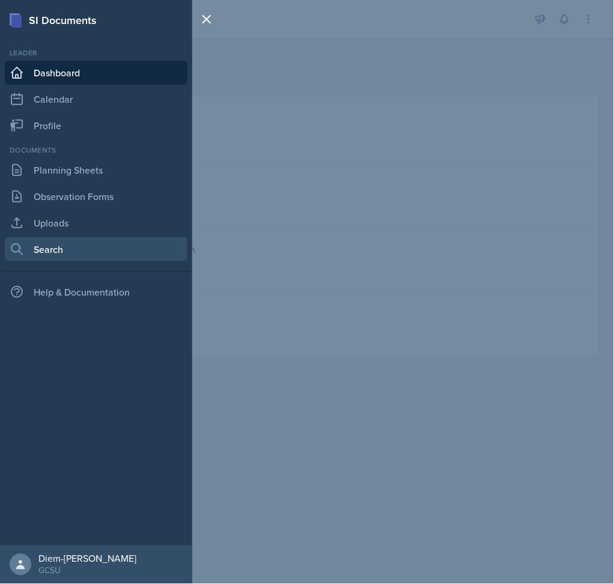 The height and width of the screenshot is (584, 614). What do you see at coordinates (96, 150) in the screenshot?
I see `div: Documents` at bounding box center [96, 150].